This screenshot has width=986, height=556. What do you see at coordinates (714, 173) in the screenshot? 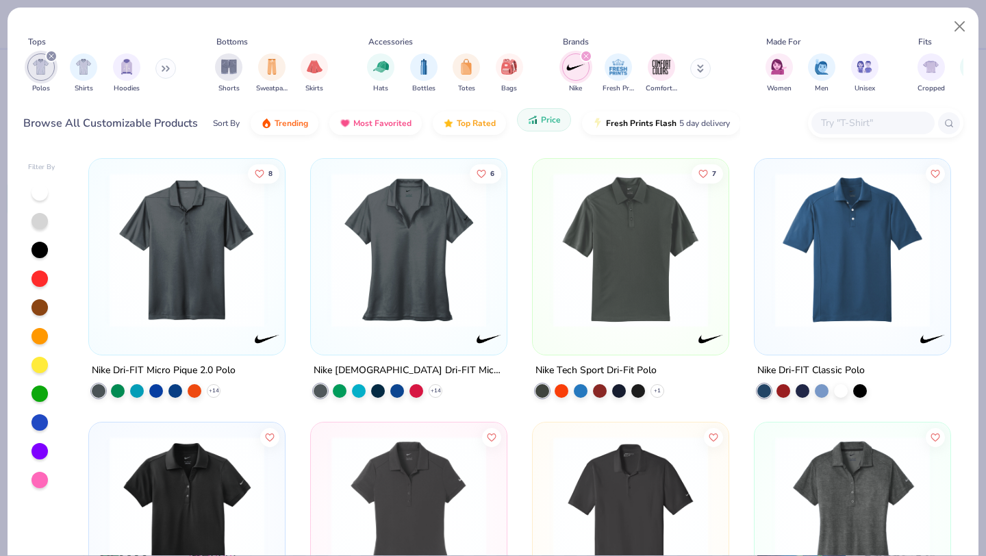
I see `span: 7` at bounding box center [714, 173].